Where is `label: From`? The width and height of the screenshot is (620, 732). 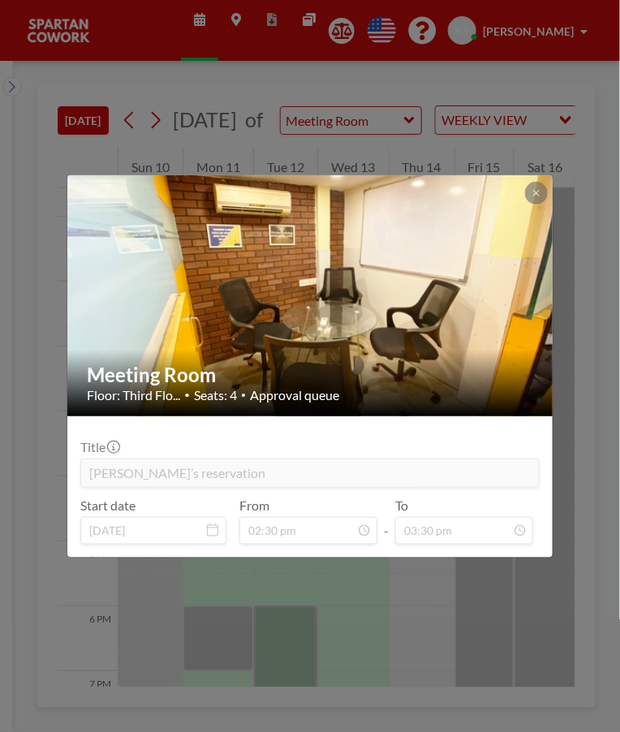
label: From is located at coordinates (254, 505).